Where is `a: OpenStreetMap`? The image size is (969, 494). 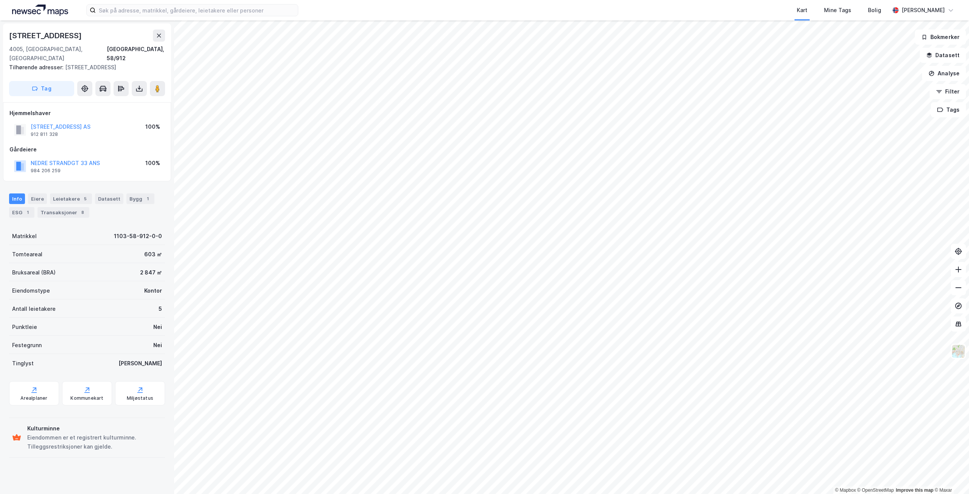 a: OpenStreetMap is located at coordinates (876, 490).